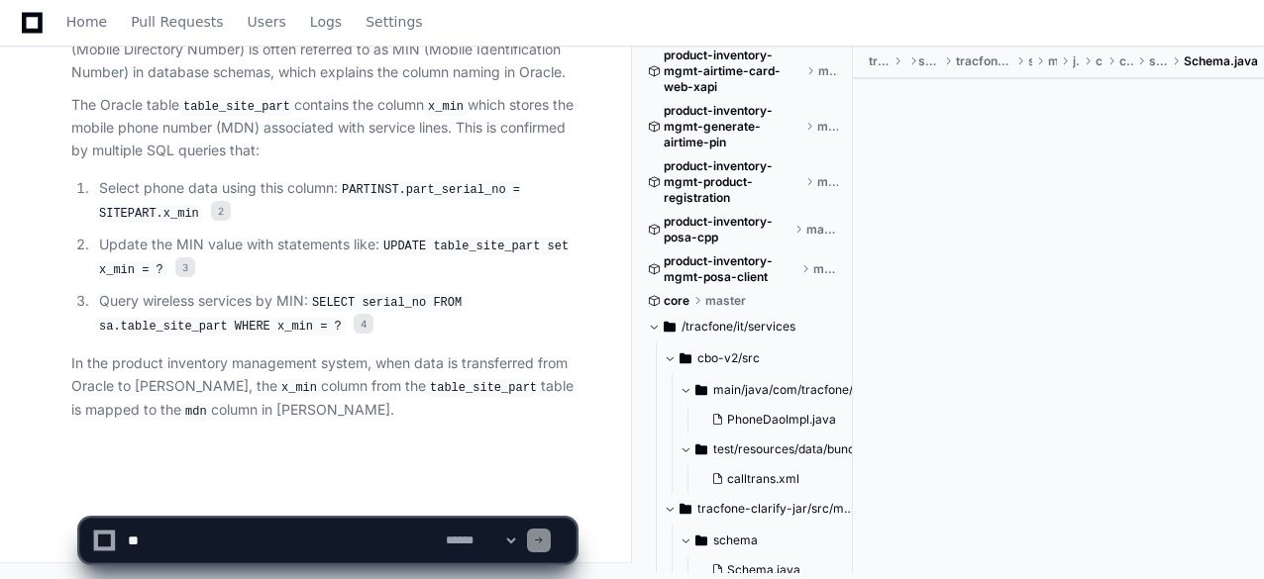 The image size is (1264, 579). What do you see at coordinates (323, 128) in the screenshot?
I see `p: The Oracle table contains the column which stores the mobile phone number (MDN) associated with s...` at bounding box center [323, 128].